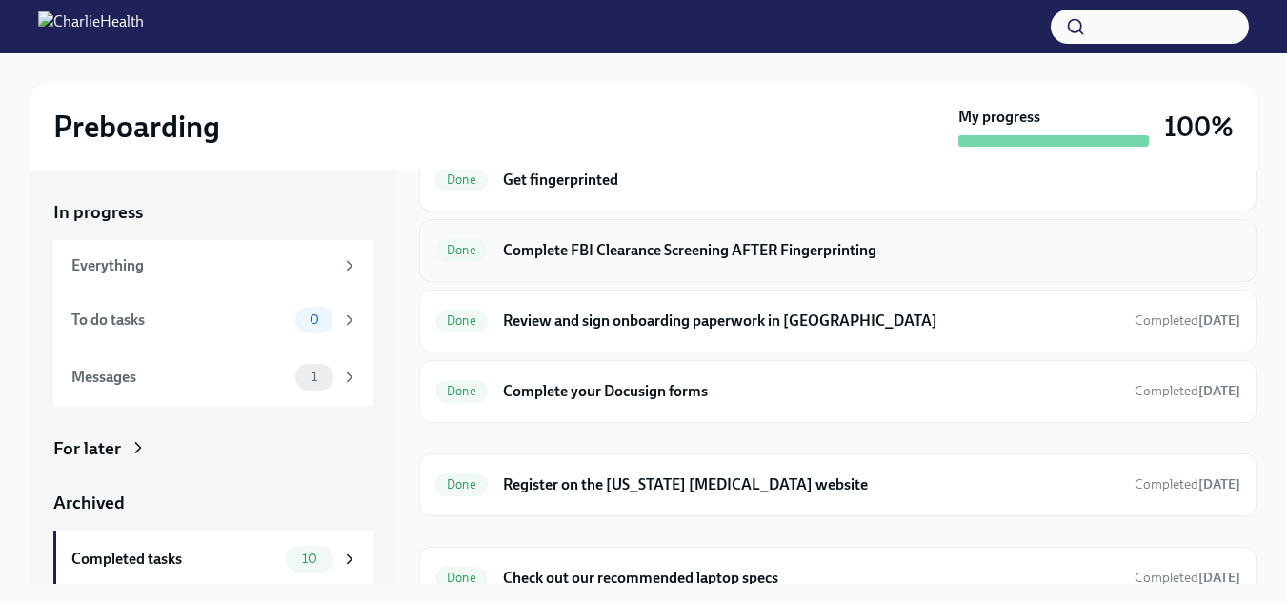  I want to click on h2: Preboarding, so click(136, 127).